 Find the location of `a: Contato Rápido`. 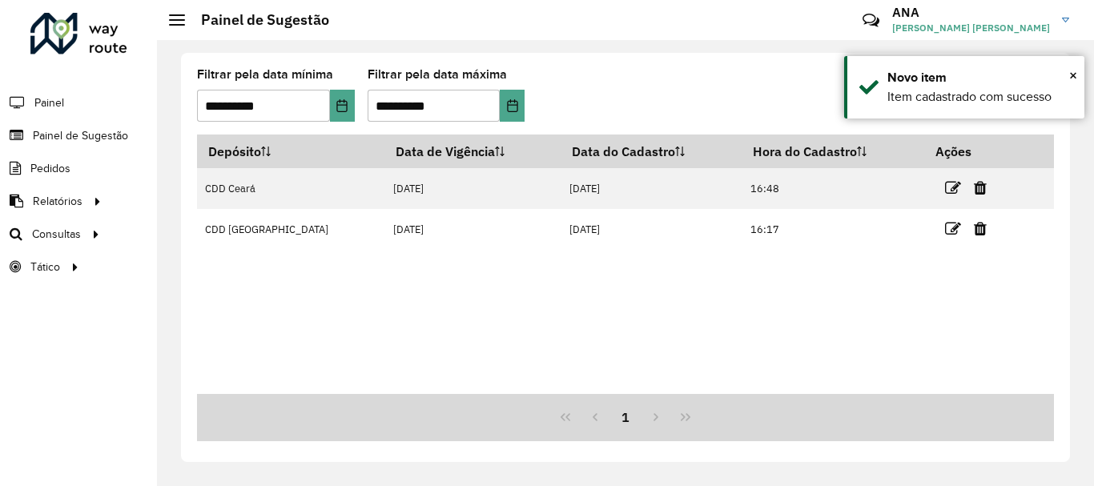

a: Contato Rápido is located at coordinates (870, 20).